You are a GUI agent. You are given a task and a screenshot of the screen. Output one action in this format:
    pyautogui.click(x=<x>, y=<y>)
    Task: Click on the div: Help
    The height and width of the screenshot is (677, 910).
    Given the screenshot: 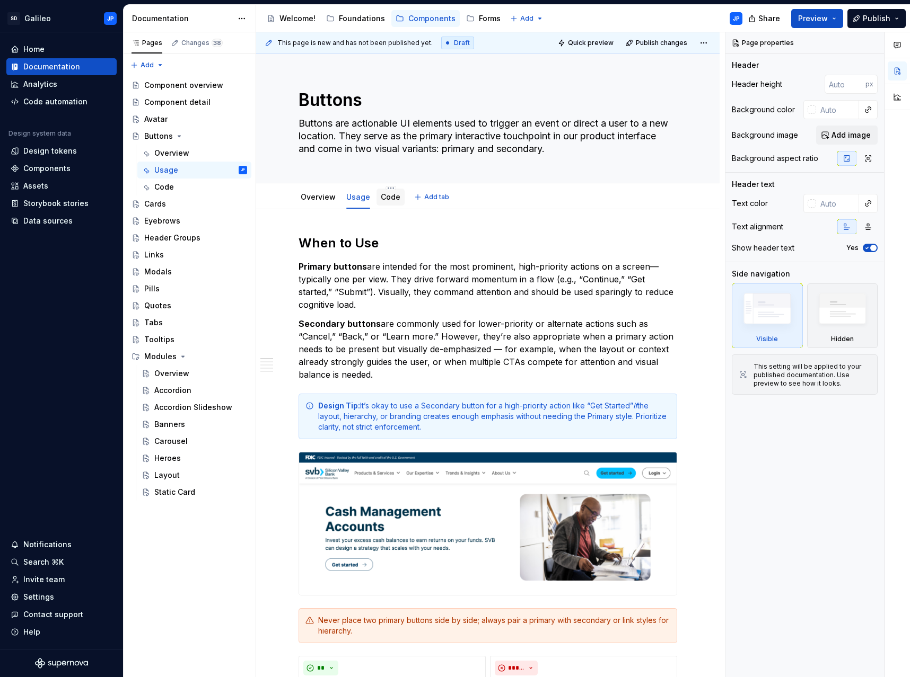 What is the action you would take?
    pyautogui.click(x=32, y=632)
    